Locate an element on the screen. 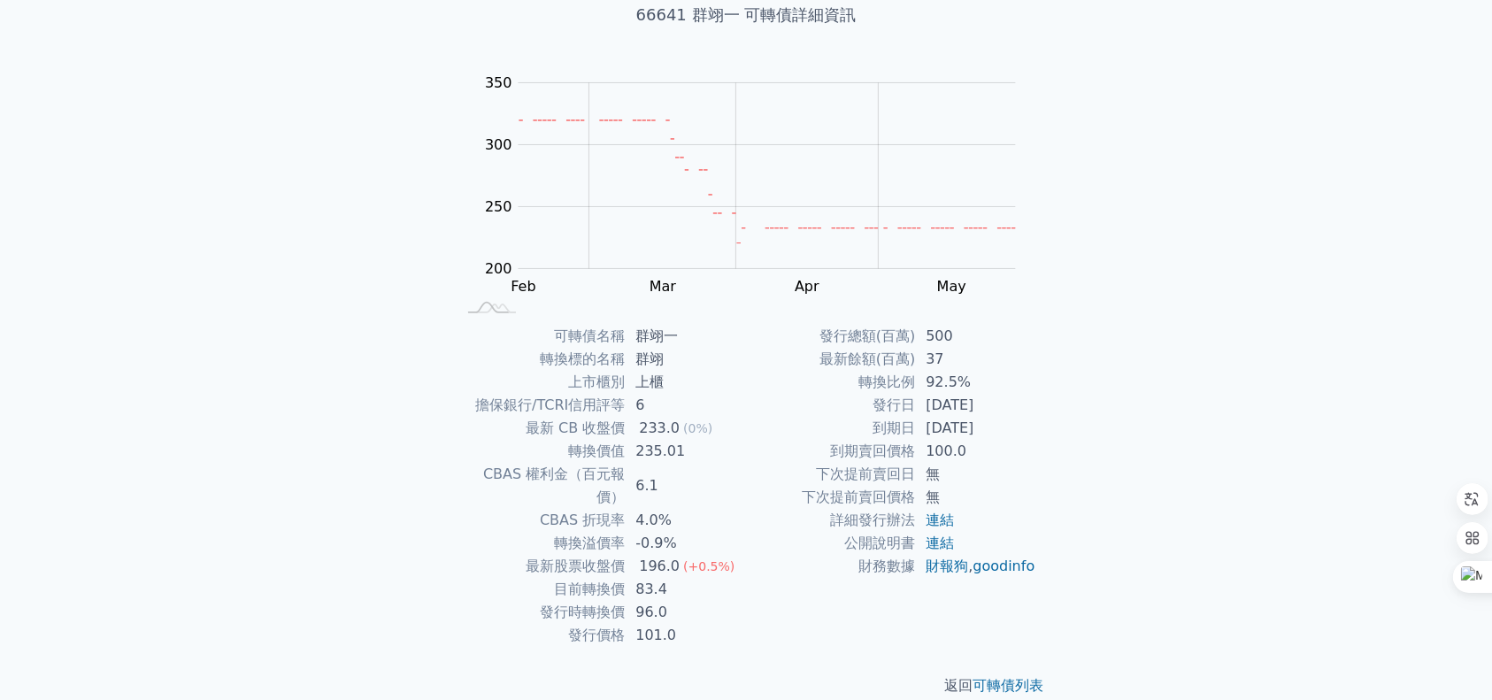  td: 到期賣回價格 is located at coordinates (830, 451).